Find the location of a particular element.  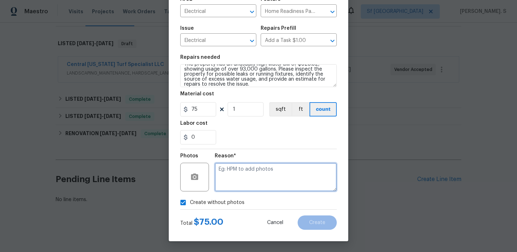

button: Cancel is located at coordinates (275, 223).